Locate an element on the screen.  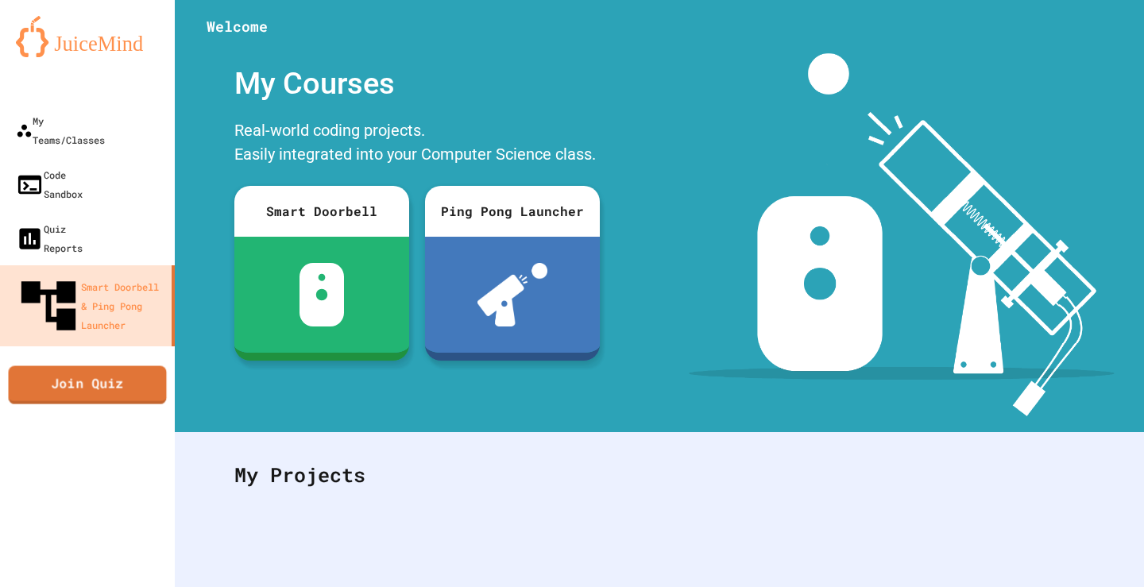
div: Code Sandbox is located at coordinates (49, 184).